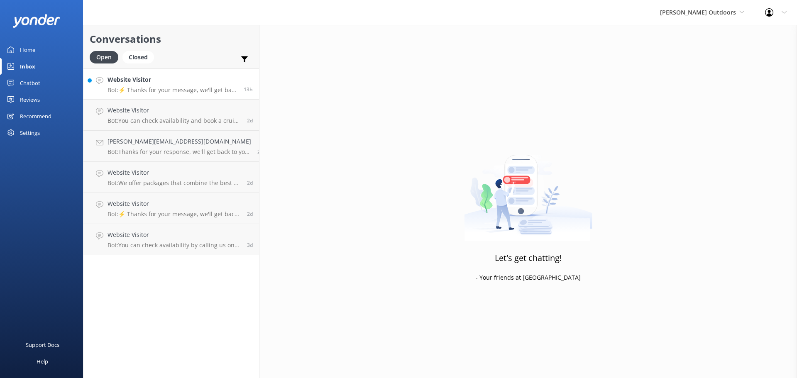  I want to click on div: Support Docs, so click(42, 345).